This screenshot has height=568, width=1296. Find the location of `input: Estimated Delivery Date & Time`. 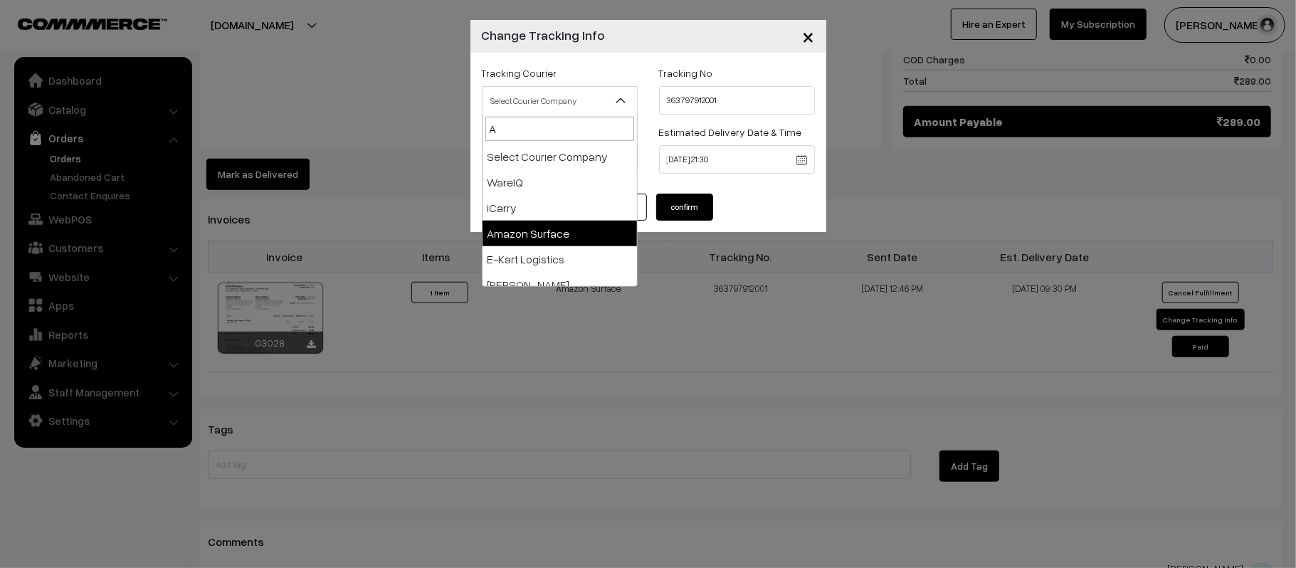

input: Estimated Delivery Date & Time is located at coordinates (737, 159).